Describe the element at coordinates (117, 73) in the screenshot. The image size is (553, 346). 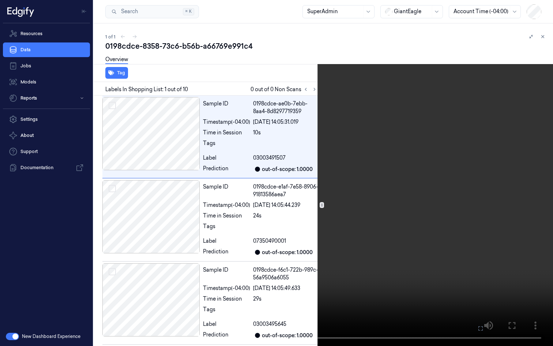
I see `button: Tag` at that location.